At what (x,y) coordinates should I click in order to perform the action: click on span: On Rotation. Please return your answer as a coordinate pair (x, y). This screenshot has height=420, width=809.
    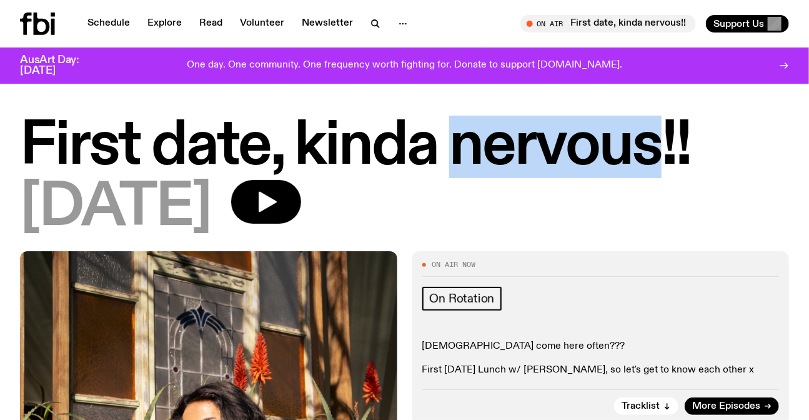
    Looking at the image, I should click on (462, 299).